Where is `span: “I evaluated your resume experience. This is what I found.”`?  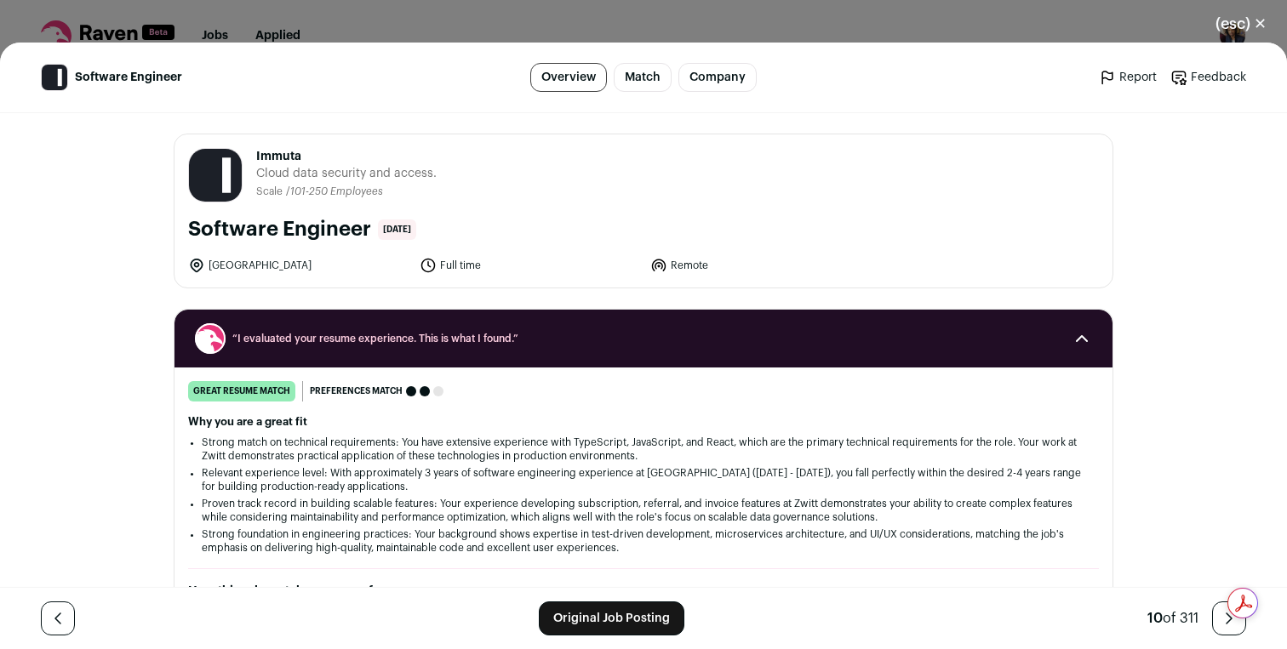 span: “I evaluated your resume experience. This is what I found.” is located at coordinates (643, 339).